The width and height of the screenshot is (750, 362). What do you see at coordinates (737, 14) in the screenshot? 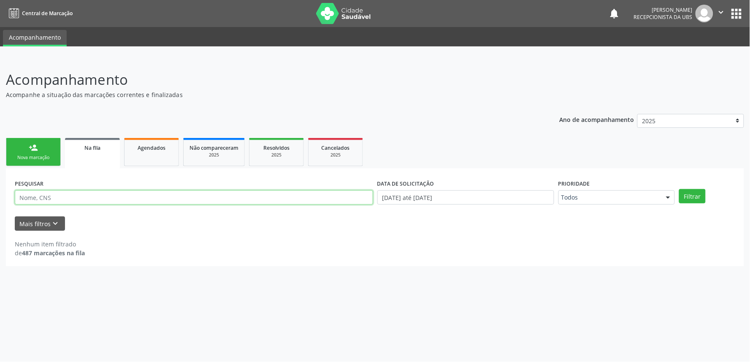
I see `button: apps` at bounding box center [737, 14].